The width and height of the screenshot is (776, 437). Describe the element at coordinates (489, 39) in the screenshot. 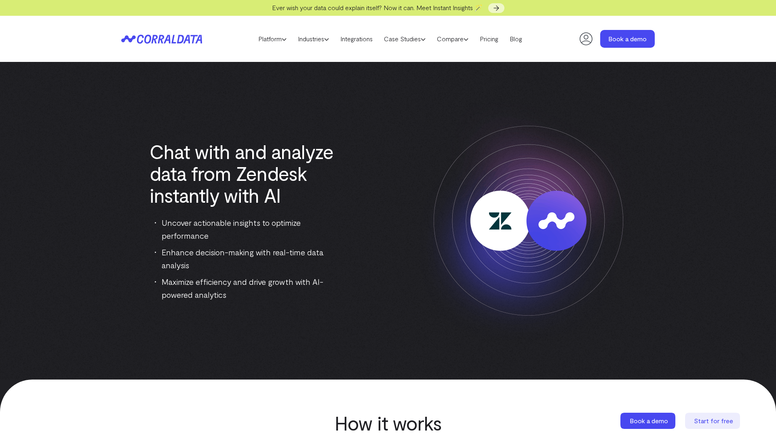

I see `a: Pricing` at that location.